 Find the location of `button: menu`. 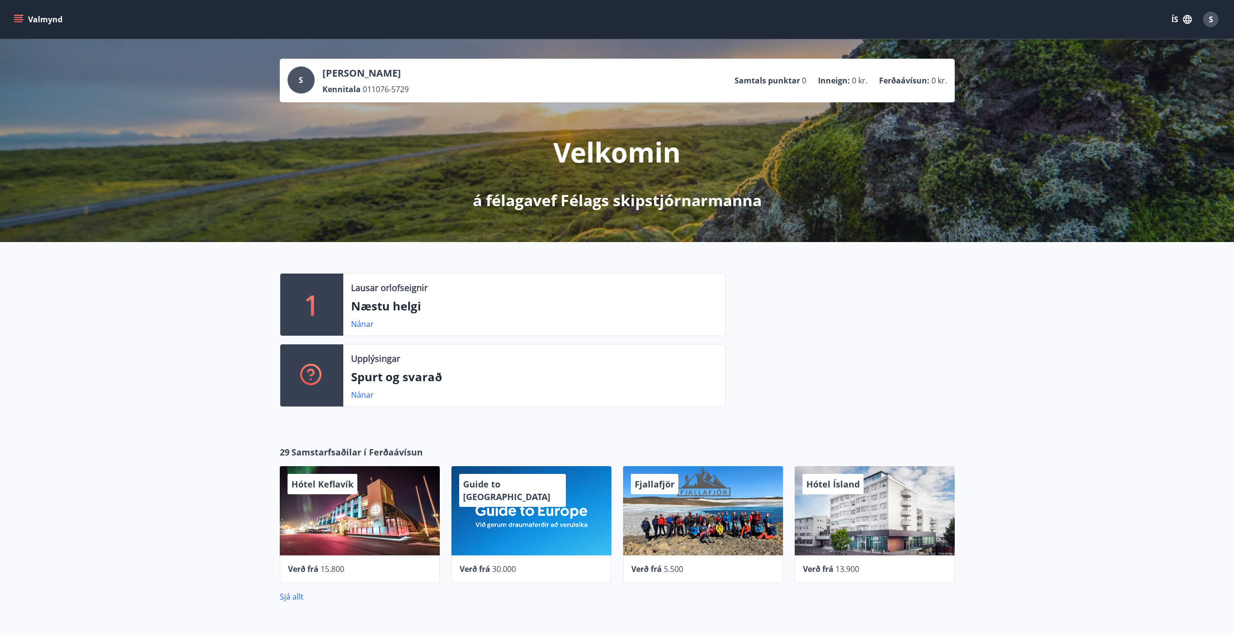

button: menu is located at coordinates (39, 19).